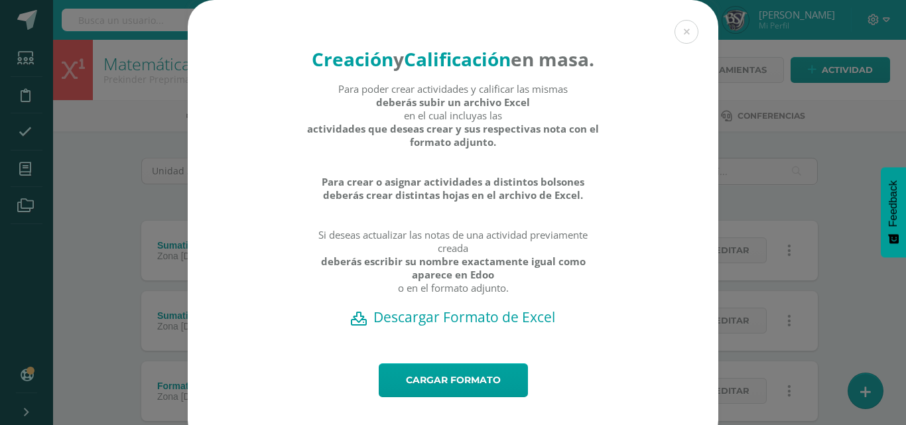 Image resolution: width=906 pixels, height=425 pixels. I want to click on strong: actividades que deseas crear y sus respectivas nota con el formato adjunto., so click(453, 135).